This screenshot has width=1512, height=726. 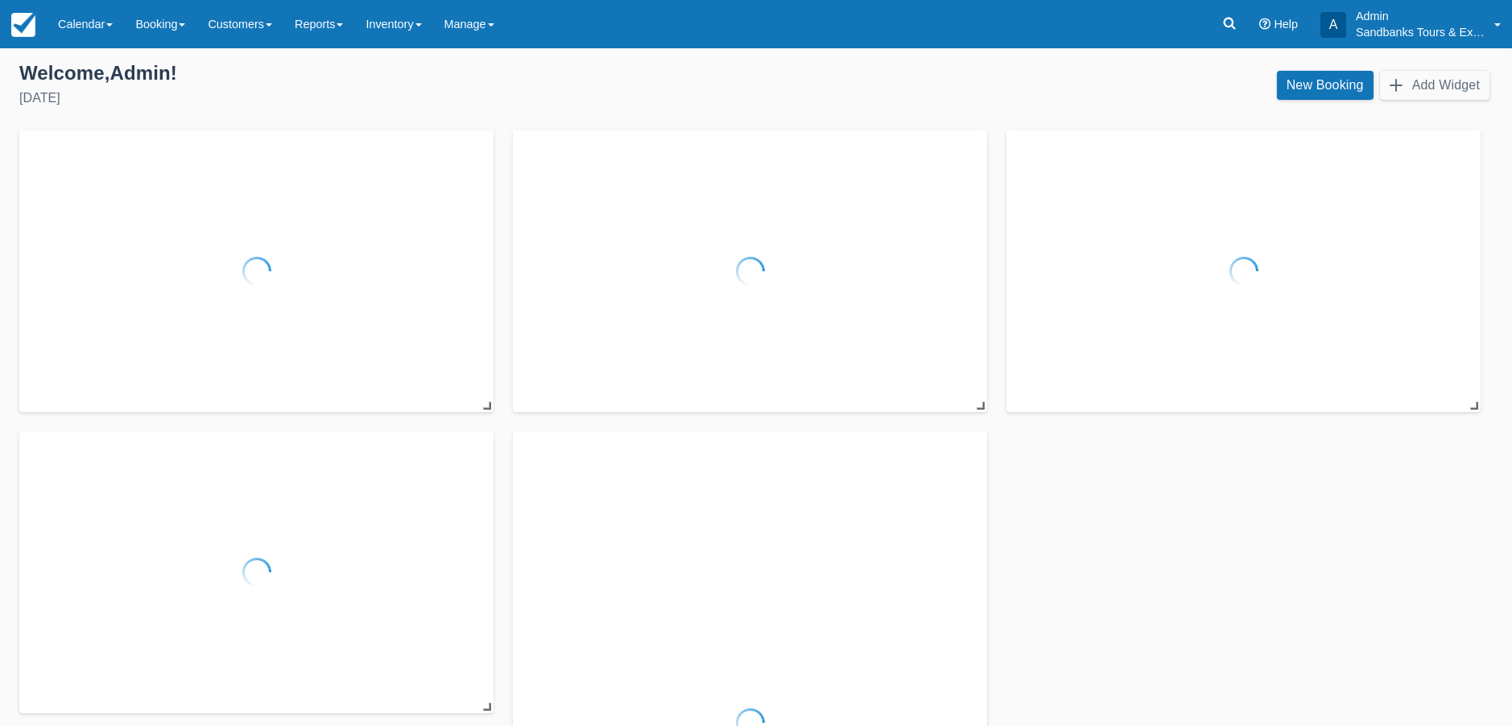 What do you see at coordinates (1333, 25) in the screenshot?
I see `div: A` at bounding box center [1333, 25].